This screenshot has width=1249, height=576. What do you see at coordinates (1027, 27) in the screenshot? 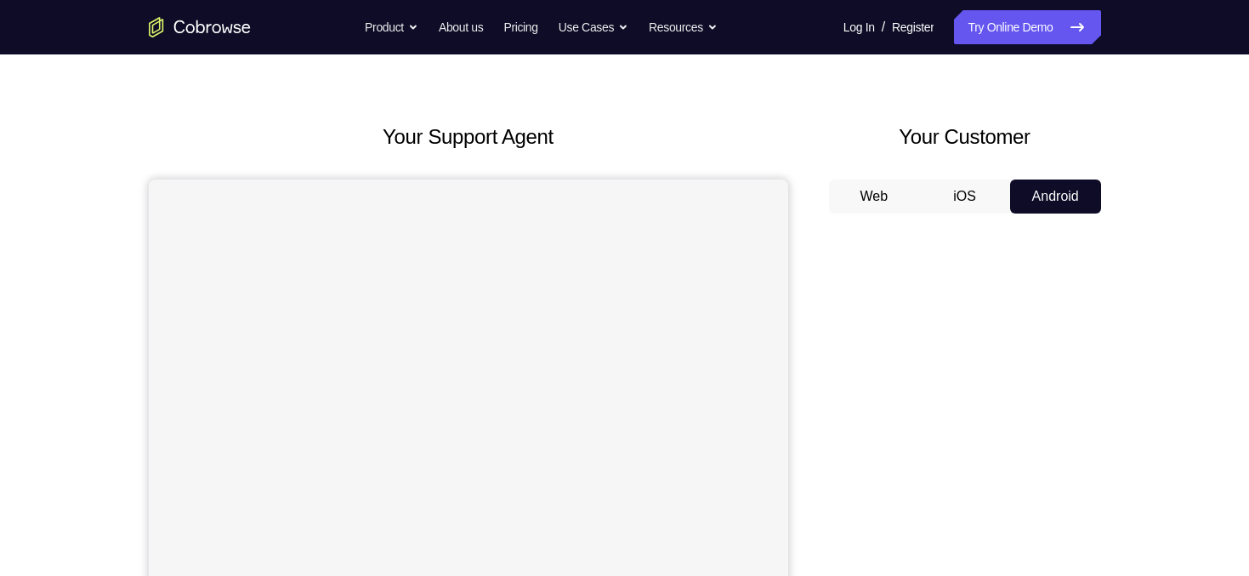
I see `a: Try Online Demo` at bounding box center [1027, 27].